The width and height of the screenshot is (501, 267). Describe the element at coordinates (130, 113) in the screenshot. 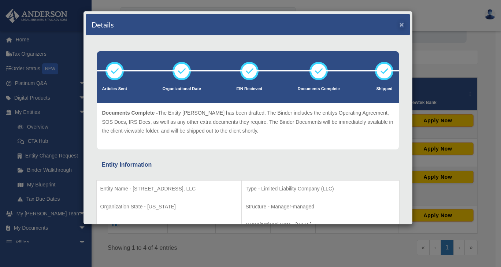

I see `span: Documents Complete -` at that location.